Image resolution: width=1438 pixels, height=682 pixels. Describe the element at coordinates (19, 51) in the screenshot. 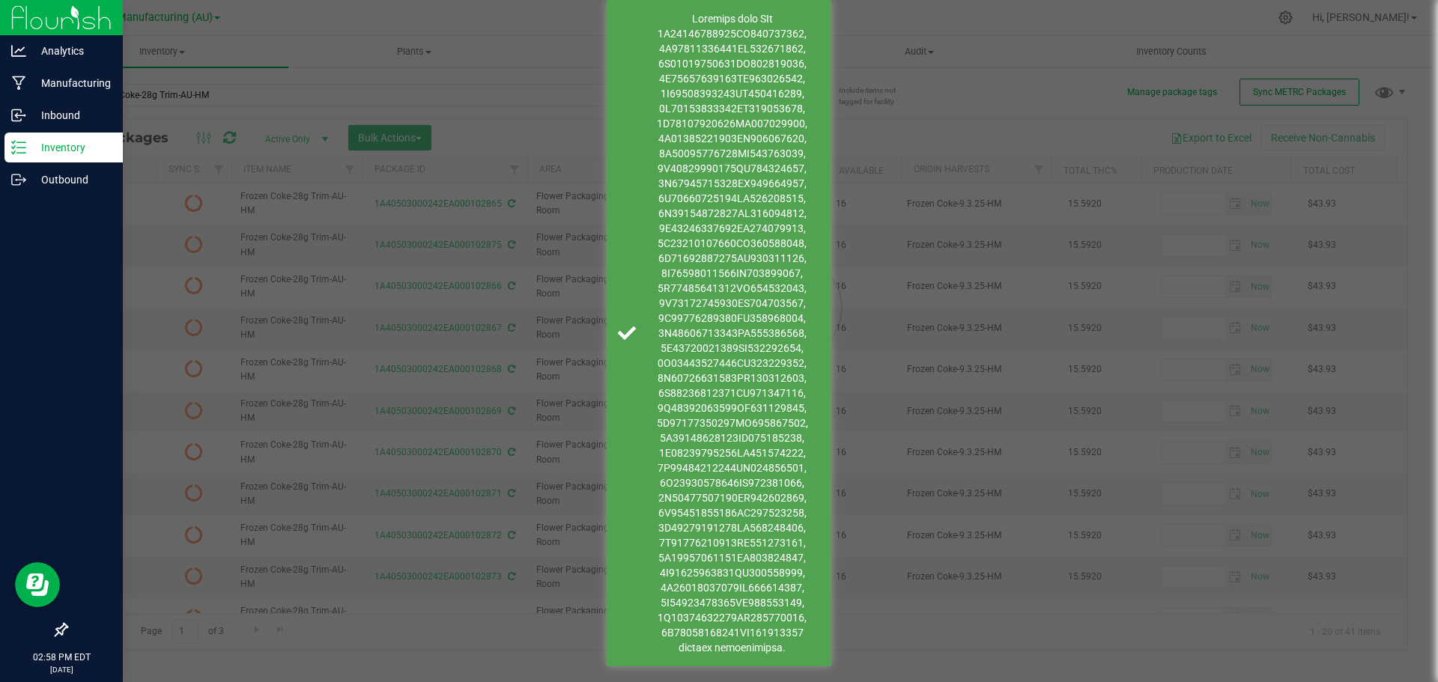

I see `inline-svg: Analytics` at that location.